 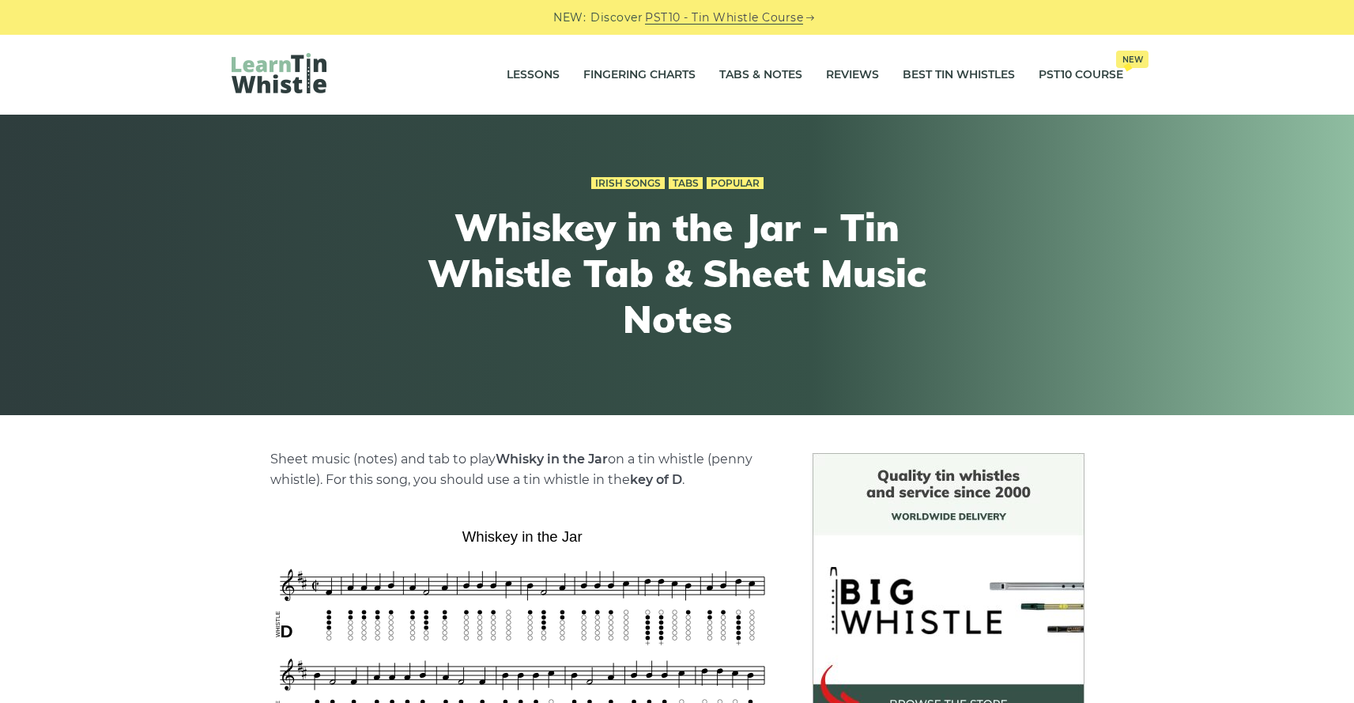 I want to click on a: Irish Songs, so click(x=628, y=183).